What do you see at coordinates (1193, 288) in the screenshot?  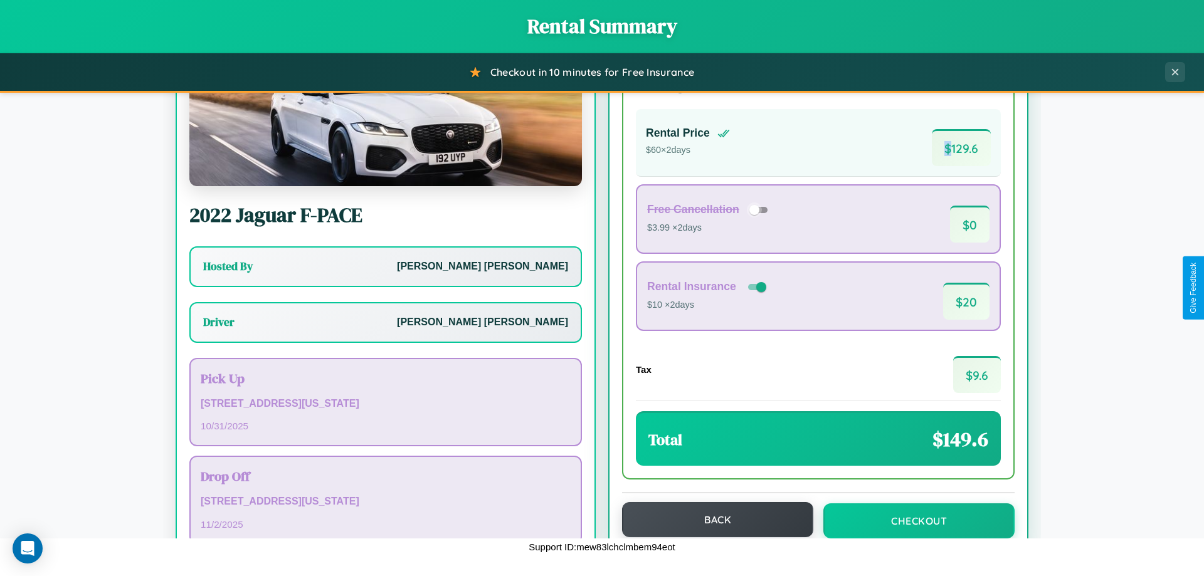 I see `div: Give Feedback` at bounding box center [1193, 288].